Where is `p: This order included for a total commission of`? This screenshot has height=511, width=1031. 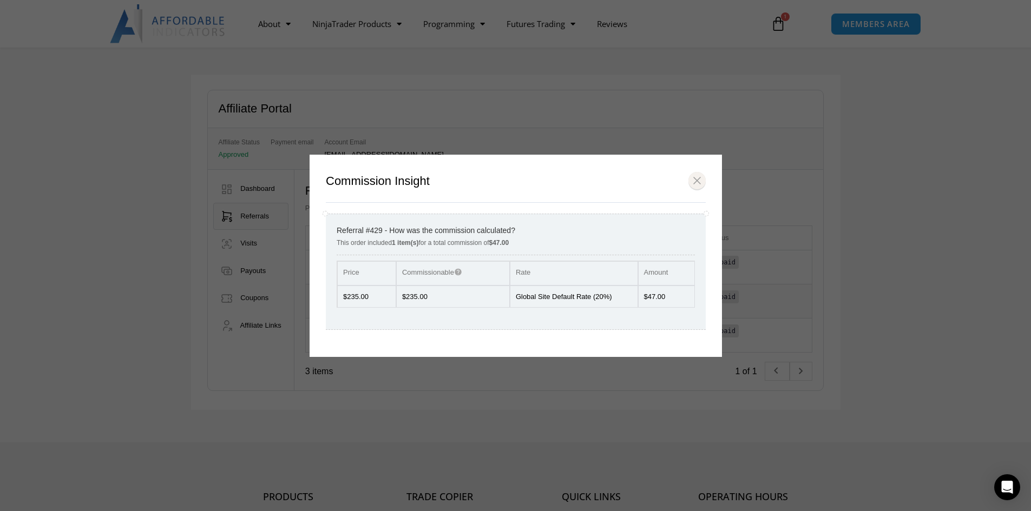
p: This order included for a total commission of is located at coordinates (516, 242).